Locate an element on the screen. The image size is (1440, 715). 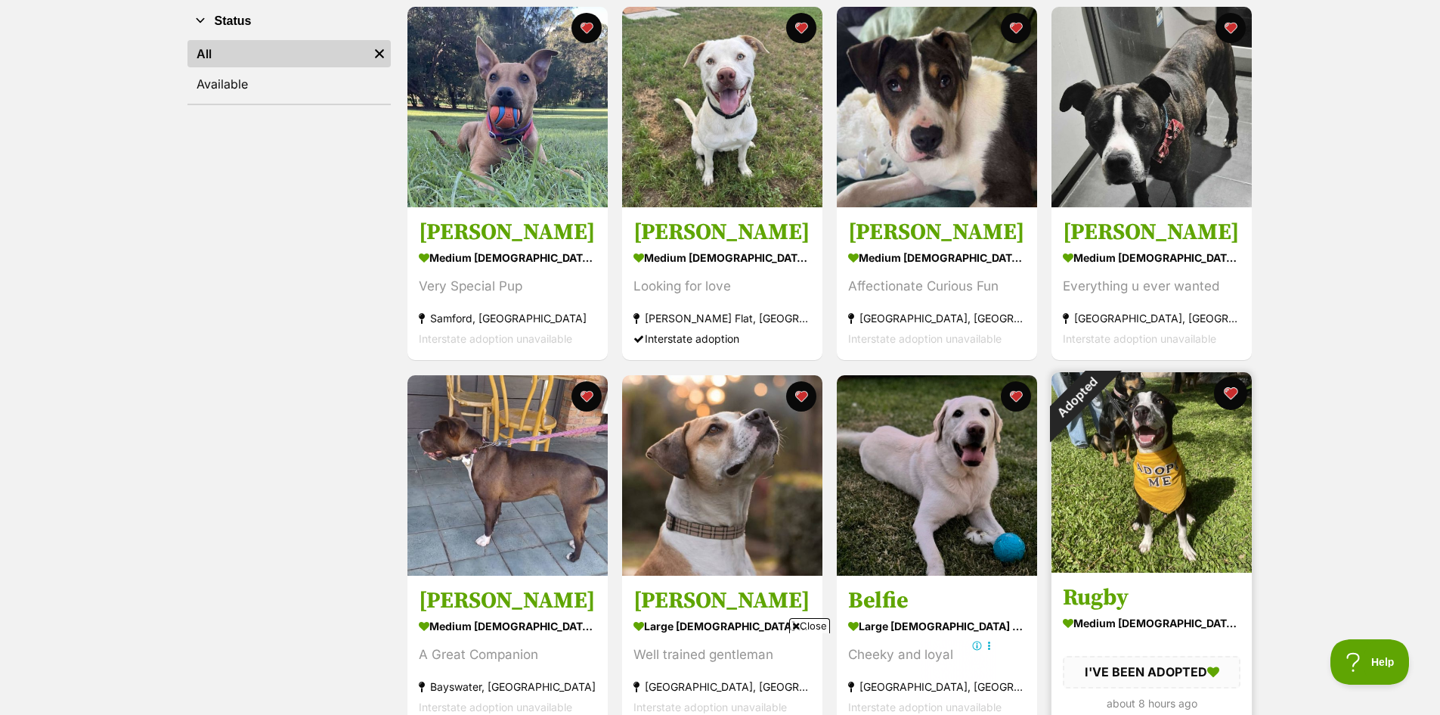
div: Everything u ever wanted is located at coordinates (1152, 287).